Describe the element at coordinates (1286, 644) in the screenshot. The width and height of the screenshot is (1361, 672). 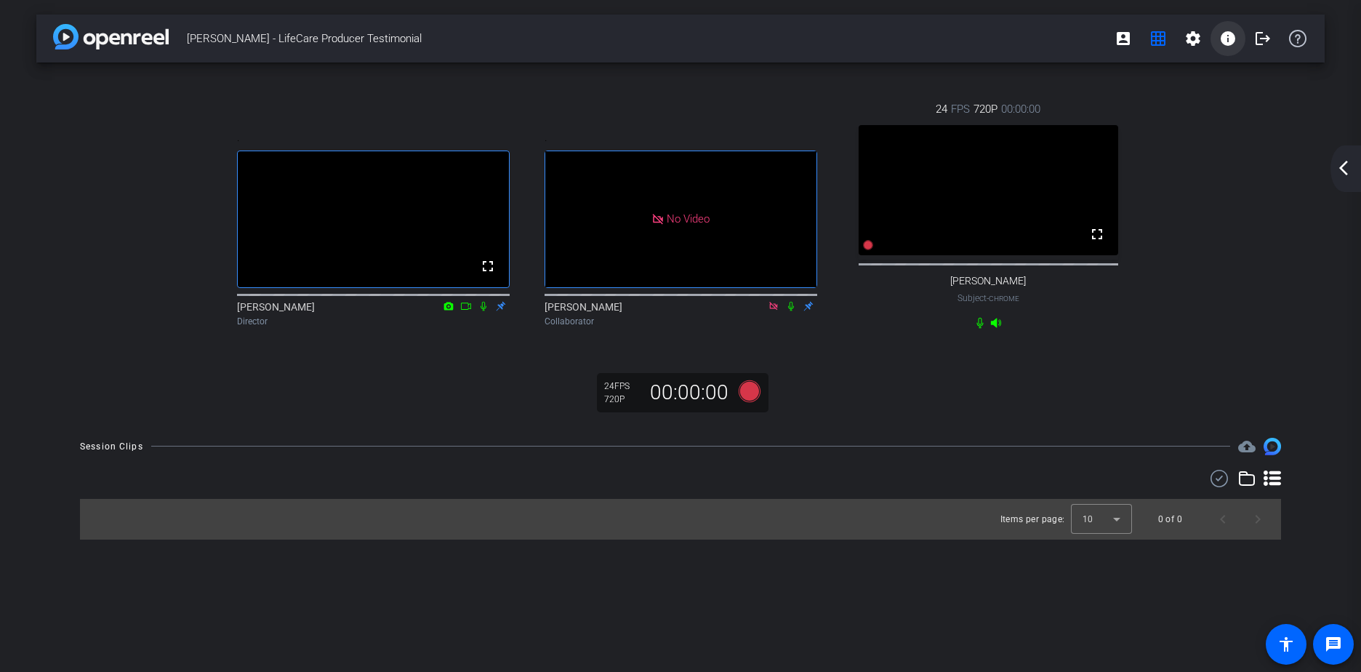
I see `mat-icon: accessibility` at that location.